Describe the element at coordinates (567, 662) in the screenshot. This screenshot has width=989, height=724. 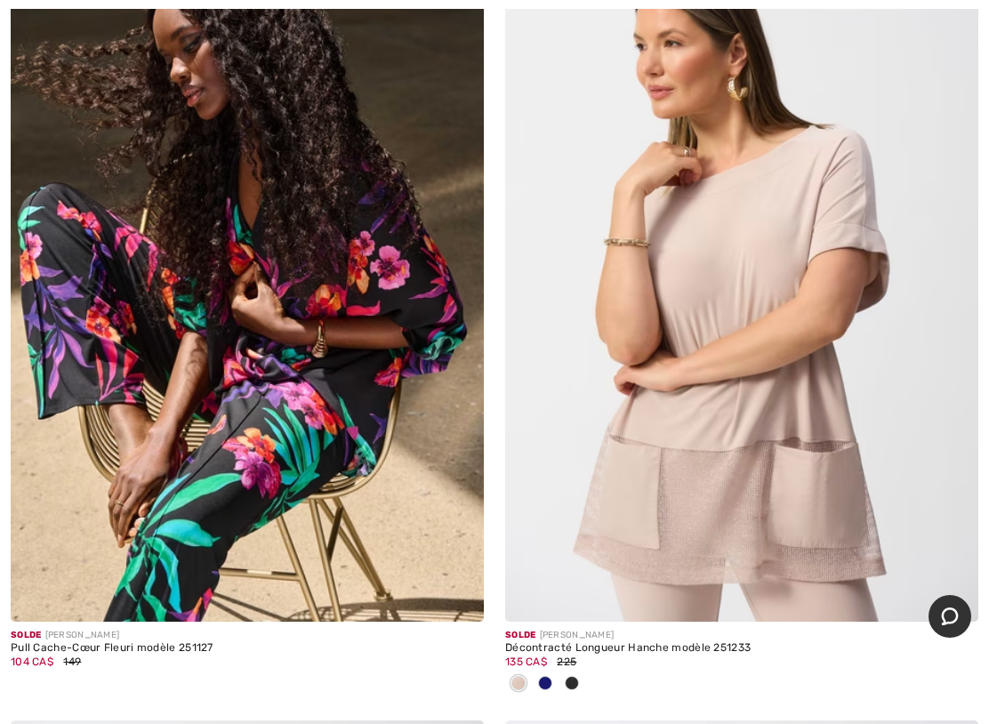
I see `span: 225` at that location.